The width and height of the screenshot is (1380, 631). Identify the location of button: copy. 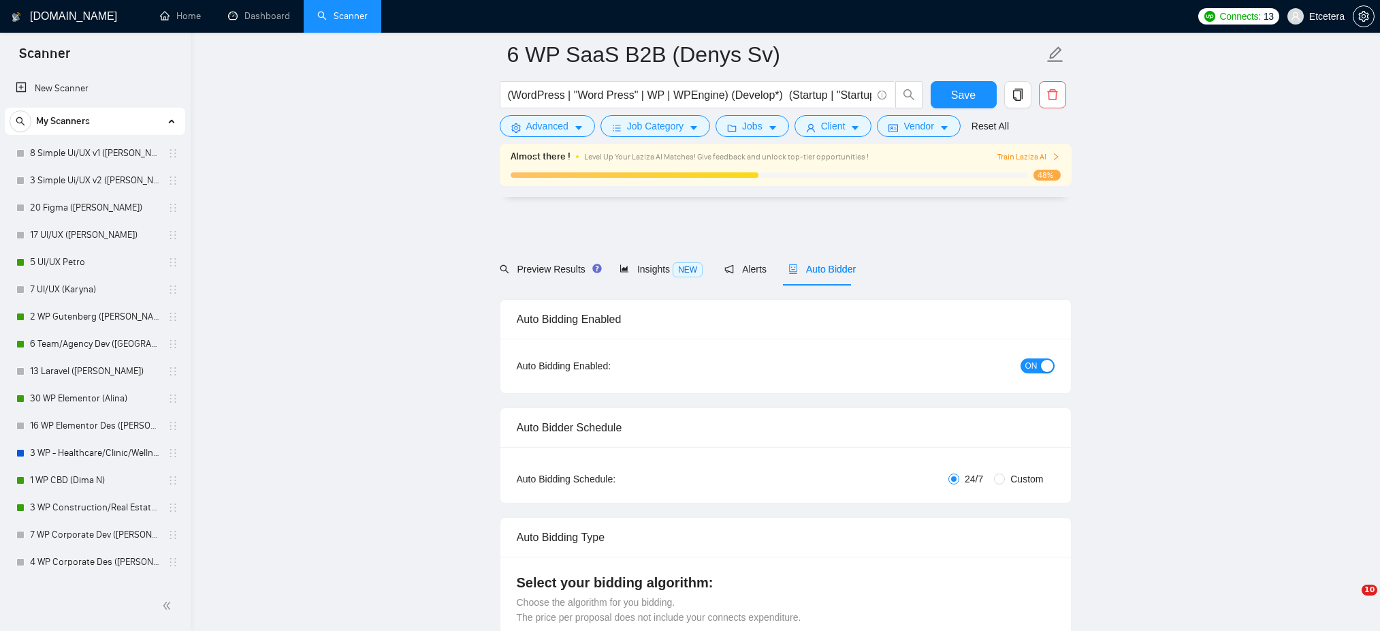
(1018, 95).